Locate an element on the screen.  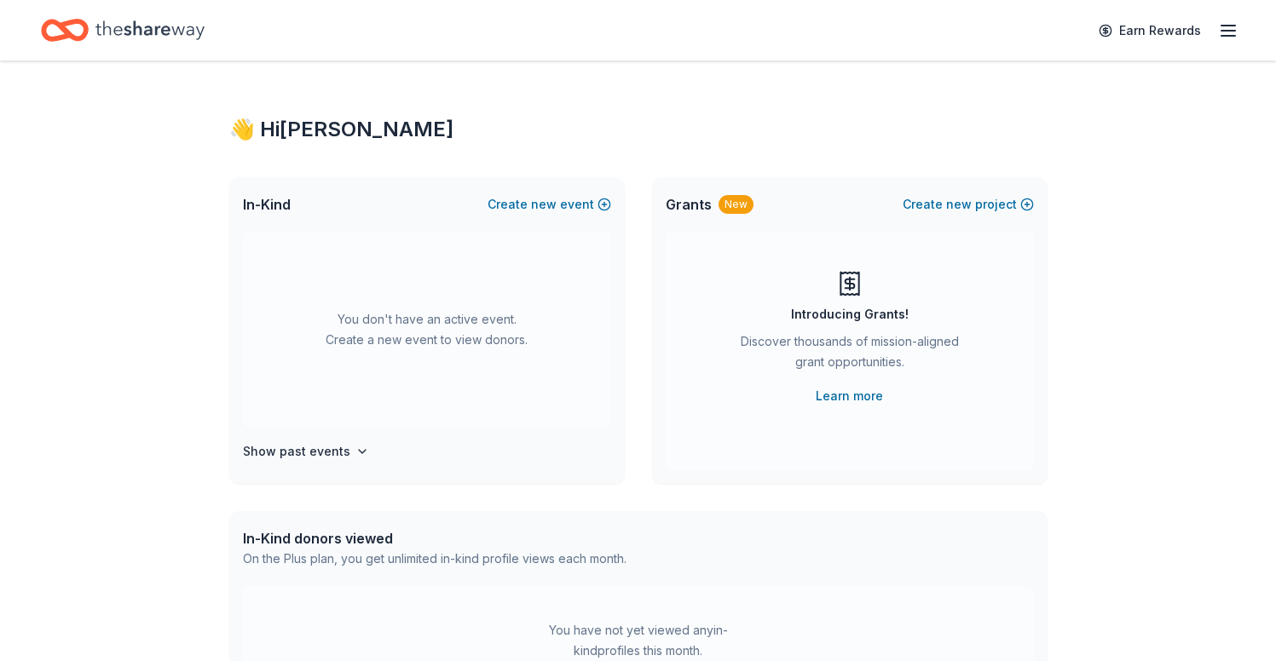
div: New is located at coordinates (735, 205).